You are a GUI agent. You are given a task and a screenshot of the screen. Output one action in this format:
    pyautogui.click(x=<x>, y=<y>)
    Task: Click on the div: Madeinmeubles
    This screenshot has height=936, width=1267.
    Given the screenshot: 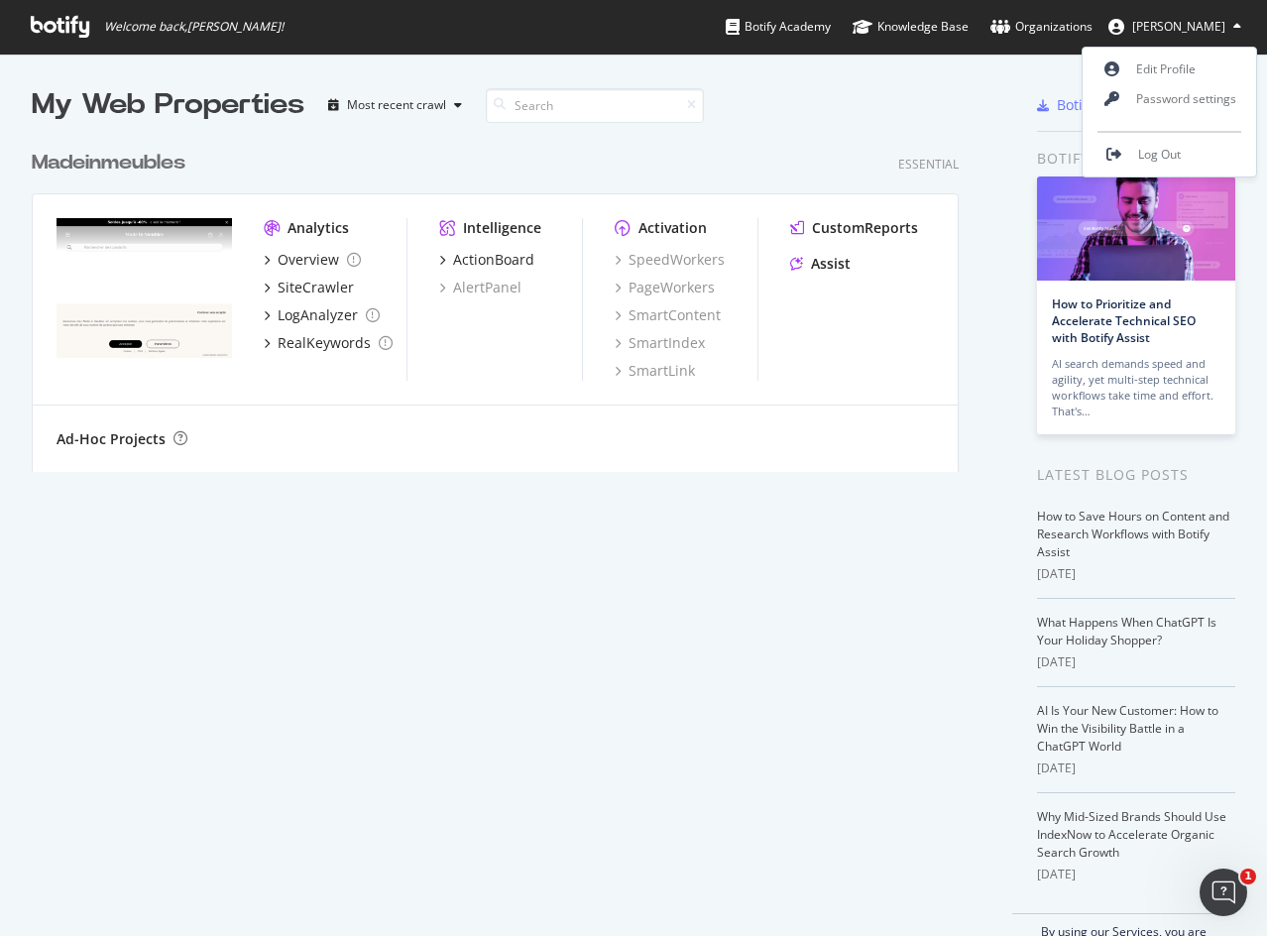 What is the action you would take?
    pyautogui.click(x=108, y=163)
    